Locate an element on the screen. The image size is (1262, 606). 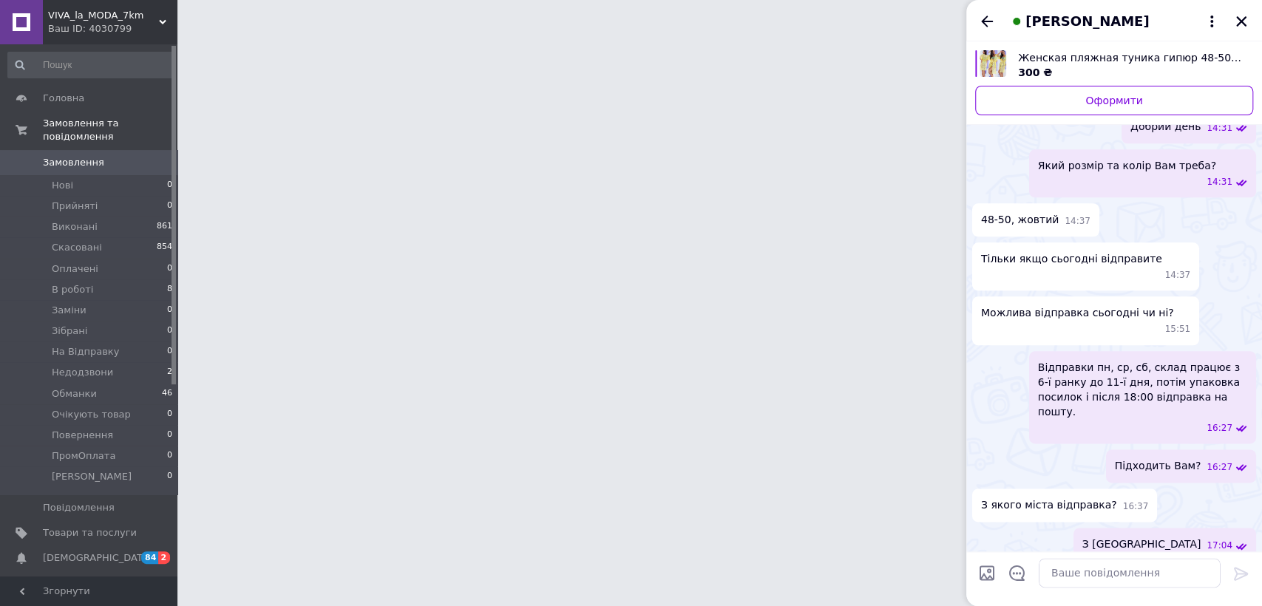
img: 6781772973_w700_h500_zhenskaya-plyazhnaya-tunika.jpg is located at coordinates (993, 64).